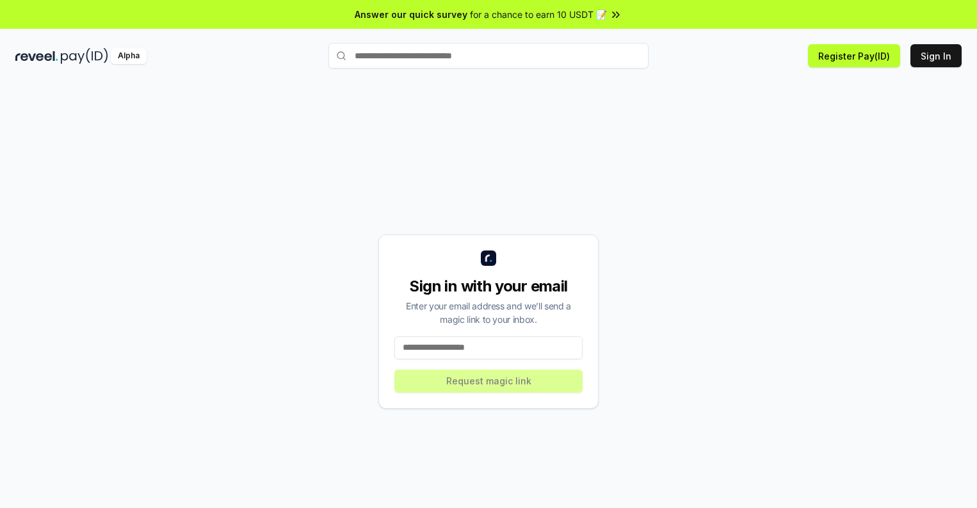  What do you see at coordinates (129, 56) in the screenshot?
I see `div: Alpha` at bounding box center [129, 56].